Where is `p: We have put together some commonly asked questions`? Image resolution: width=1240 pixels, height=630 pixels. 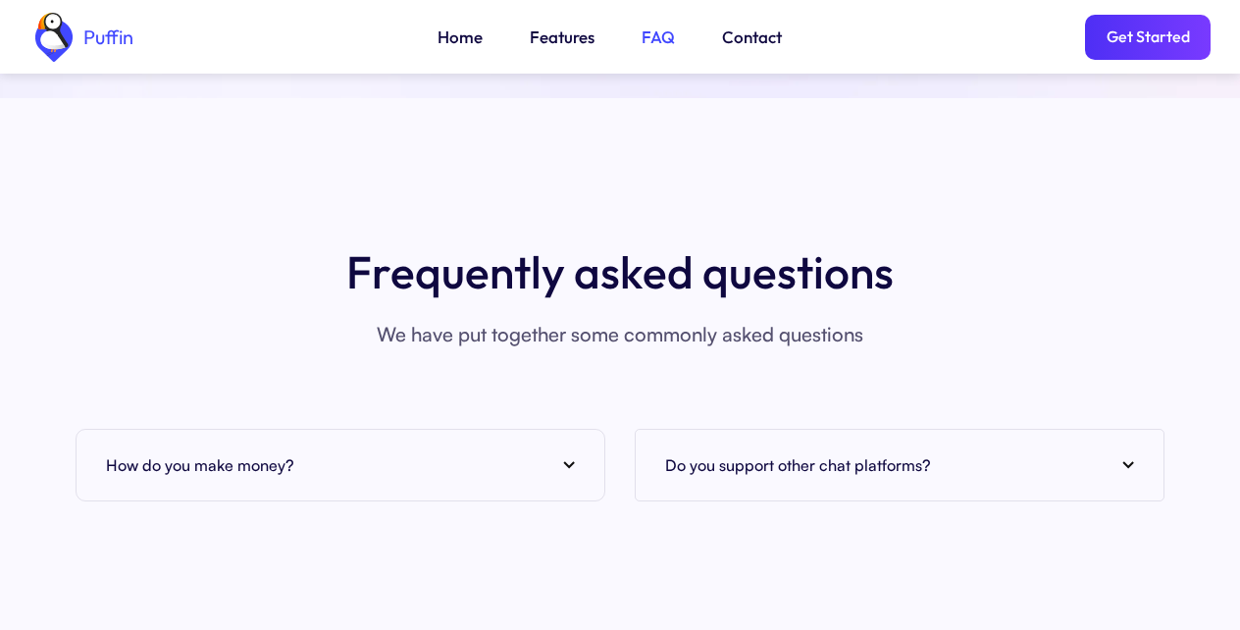
p: We have put together some commonly asked questions is located at coordinates (620, 334).